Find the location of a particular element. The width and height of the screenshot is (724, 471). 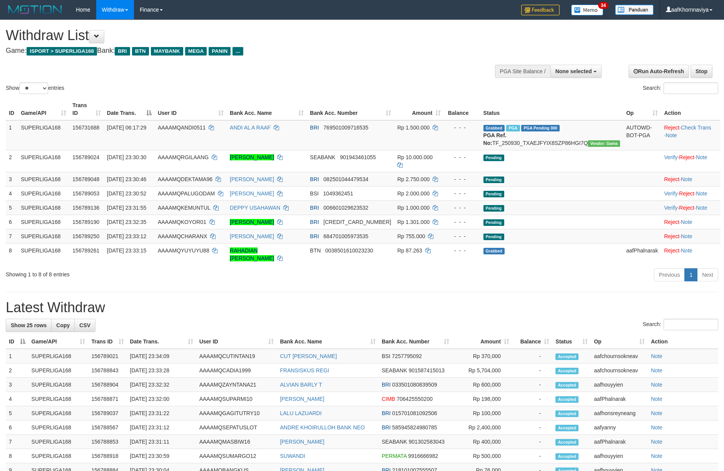

td: AAAAMQSEPATUSLOT is located at coordinates (237, 427).